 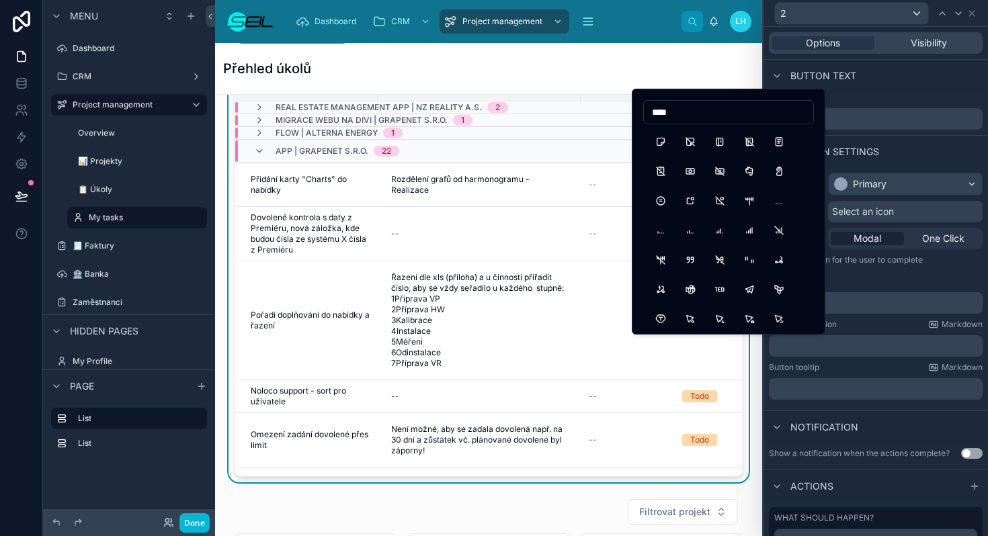 I want to click on button: BrandTeams, so click(x=690, y=290).